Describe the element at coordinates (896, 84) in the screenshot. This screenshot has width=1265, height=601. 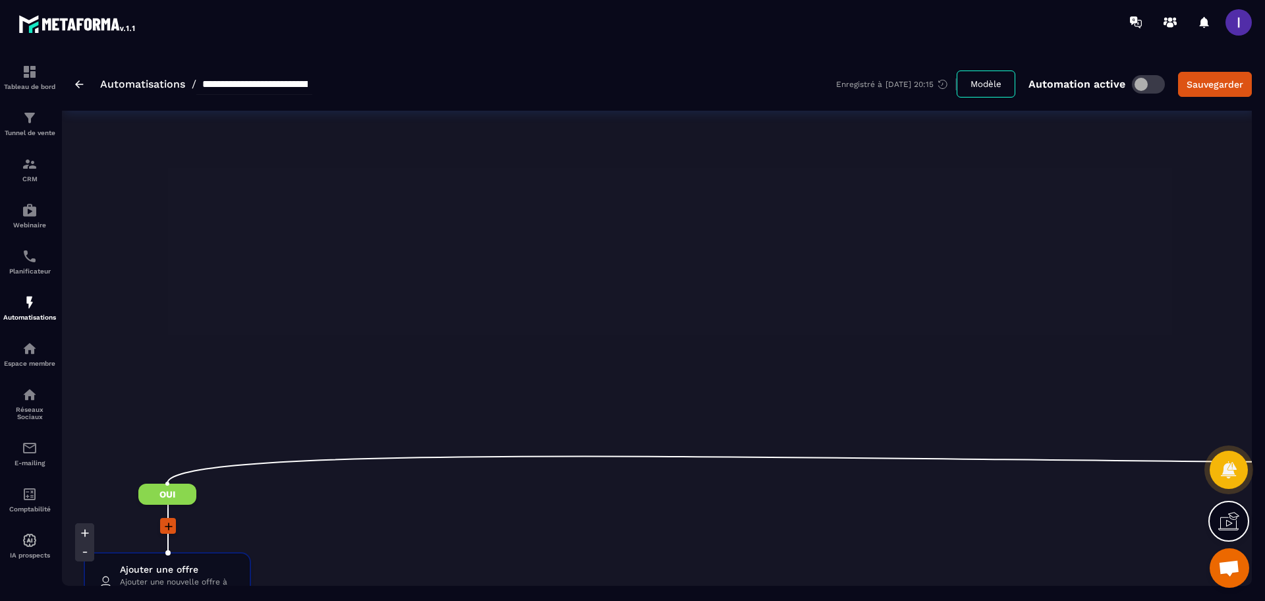
I see `div: Enregistré à` at that location.